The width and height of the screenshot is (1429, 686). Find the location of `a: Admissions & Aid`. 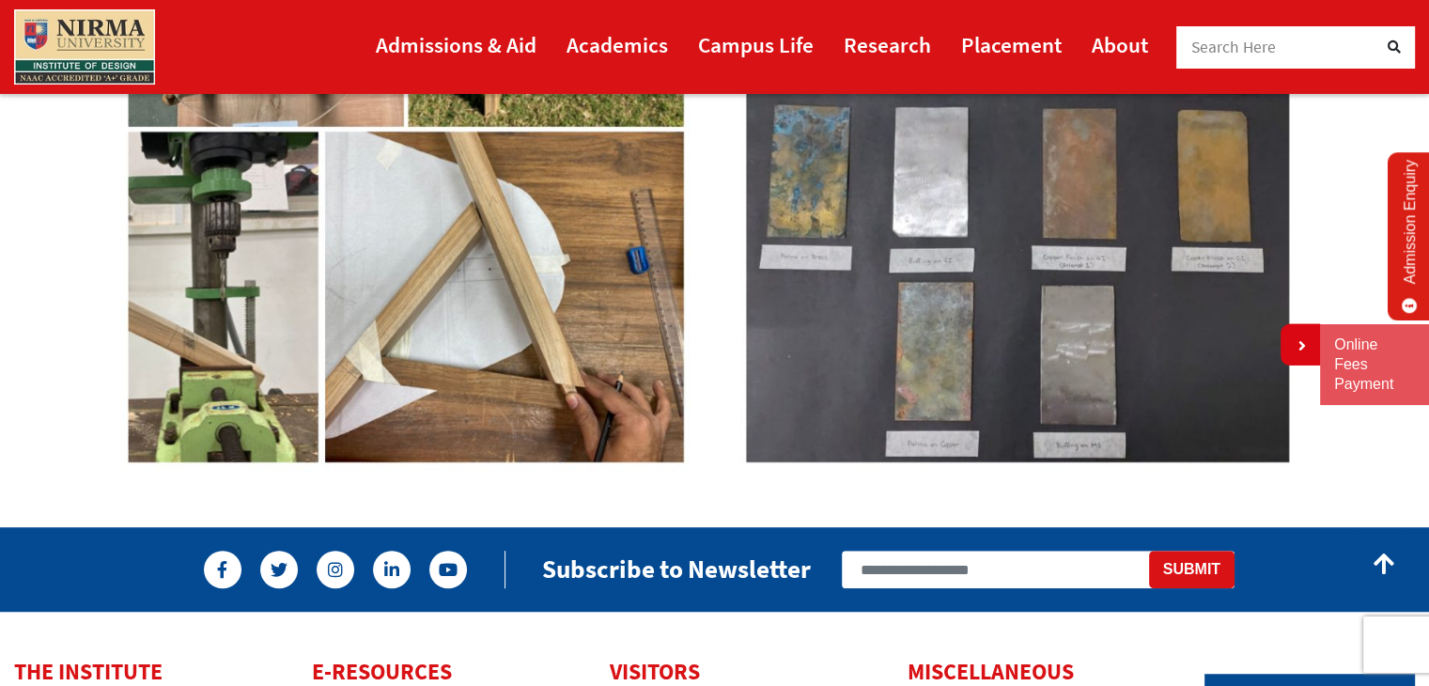

a: Admissions & Aid is located at coordinates (456, 44).